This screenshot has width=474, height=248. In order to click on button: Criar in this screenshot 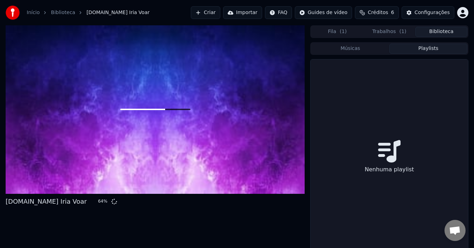, I will do `click(205, 13)`.